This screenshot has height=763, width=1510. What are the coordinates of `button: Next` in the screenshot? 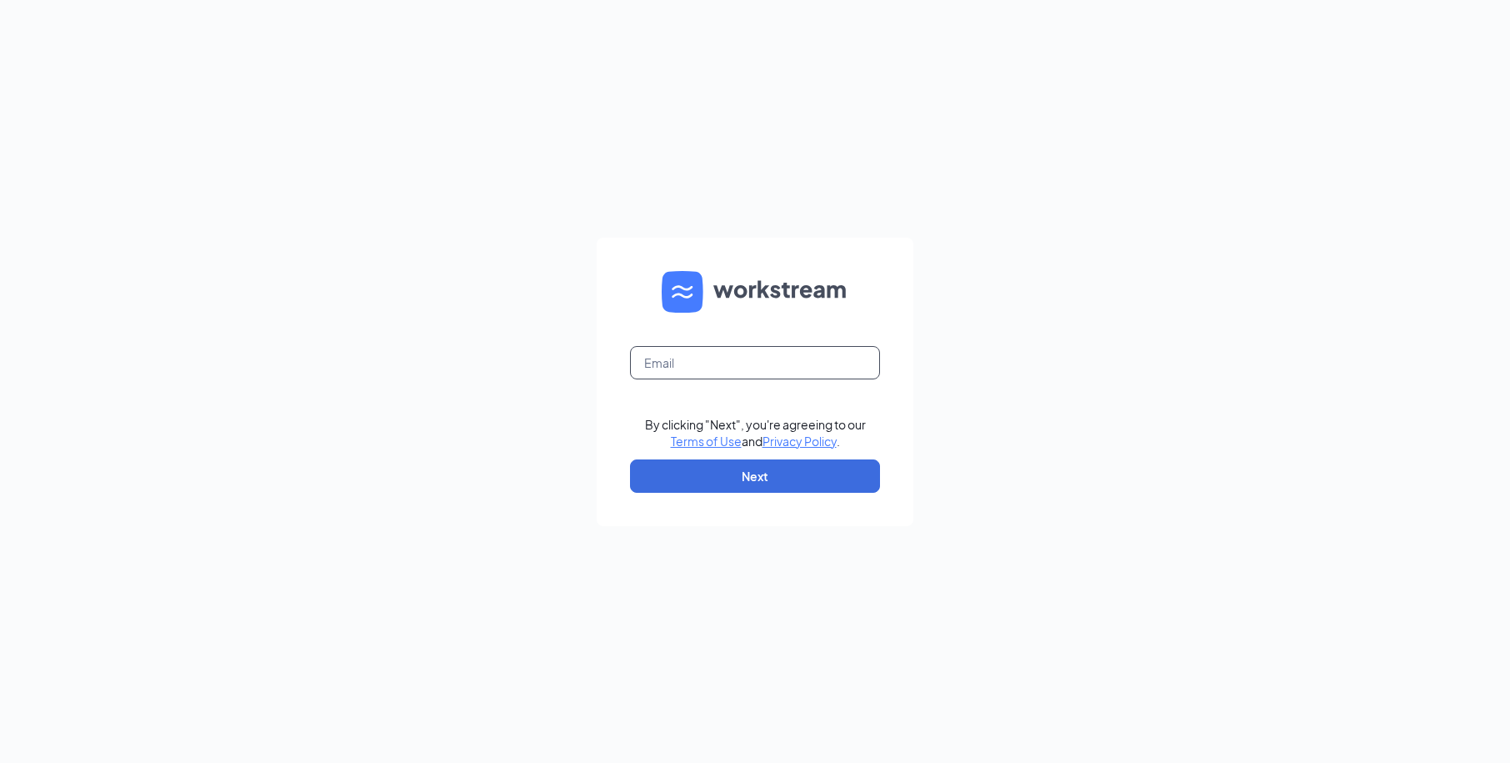 It's located at (755, 476).